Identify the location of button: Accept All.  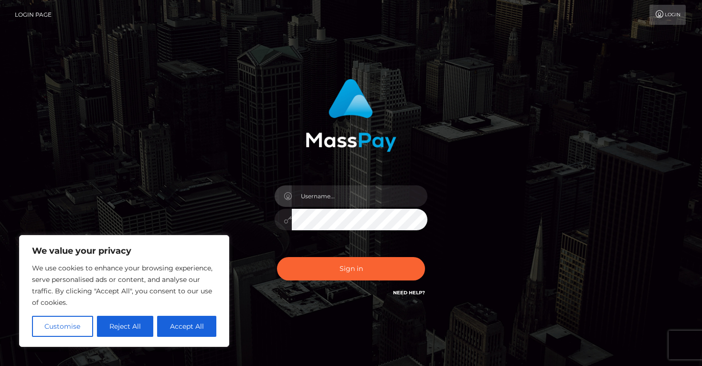
(187, 326).